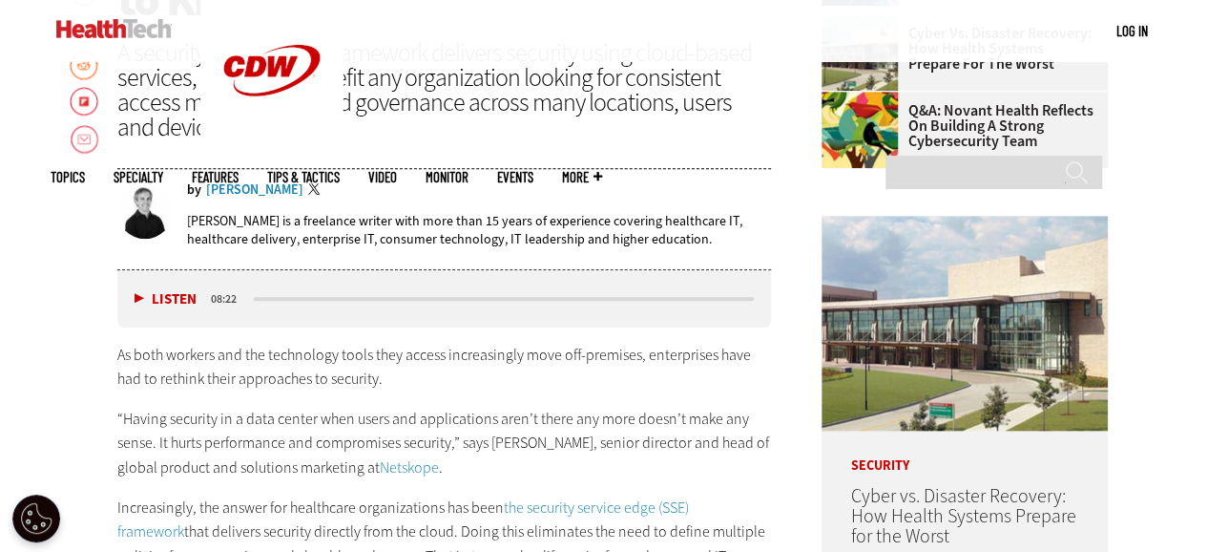 This screenshot has height=552, width=1207. Describe the element at coordinates (515, 177) in the screenshot. I see `a: Events` at that location.